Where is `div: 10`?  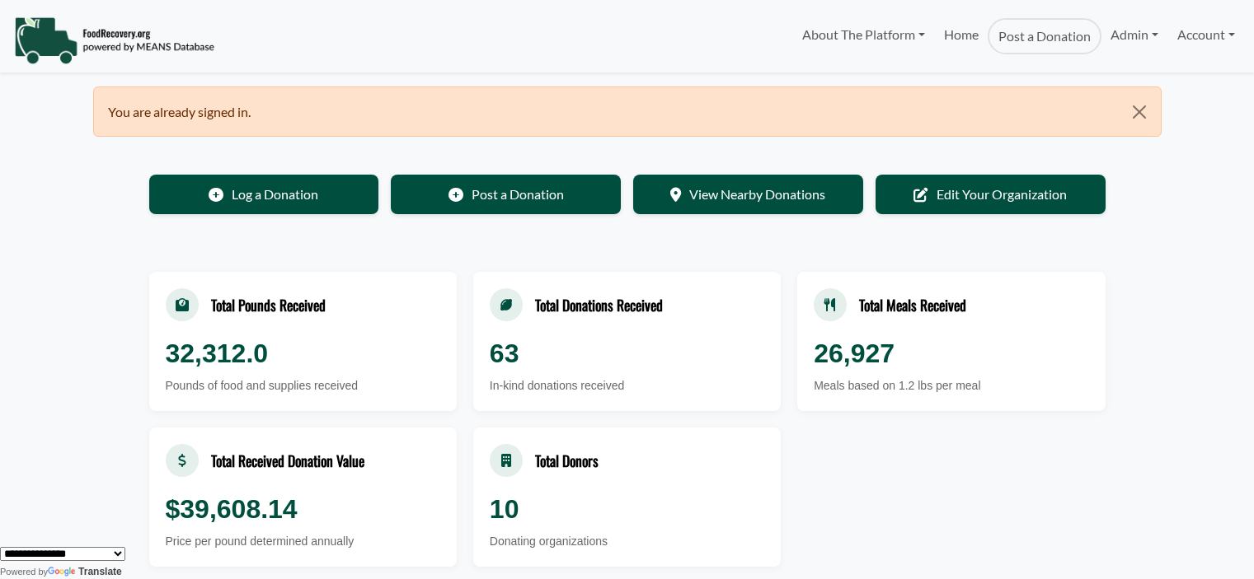
div: 10 is located at coordinates (626, 509).